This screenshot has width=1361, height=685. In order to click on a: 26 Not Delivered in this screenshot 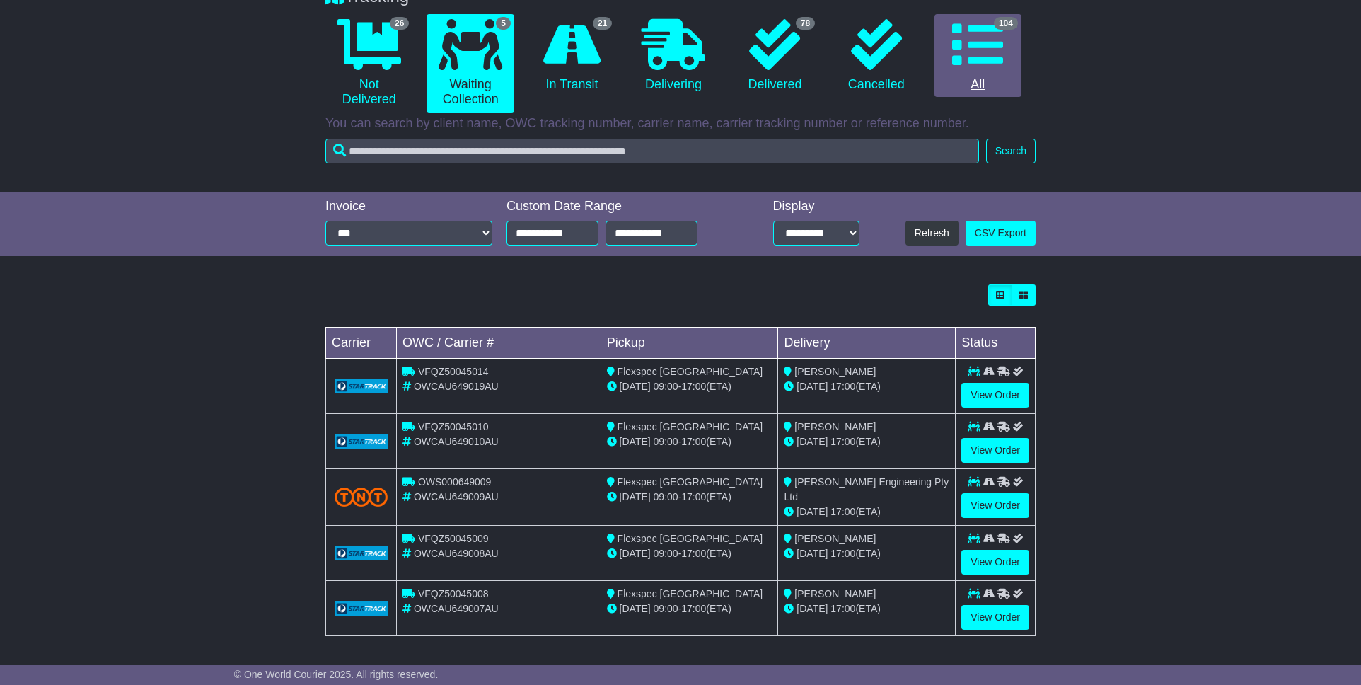, I will do `click(369, 63)`.